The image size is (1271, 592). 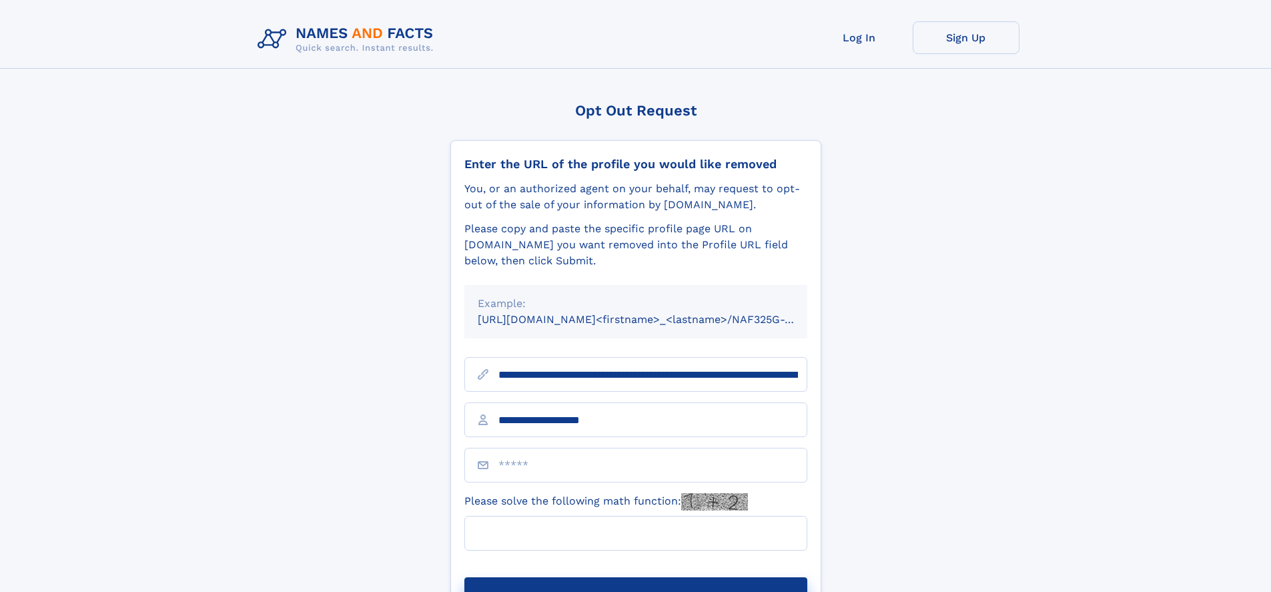 What do you see at coordinates (860, 37) in the screenshot?
I see `a: Log In` at bounding box center [860, 37].